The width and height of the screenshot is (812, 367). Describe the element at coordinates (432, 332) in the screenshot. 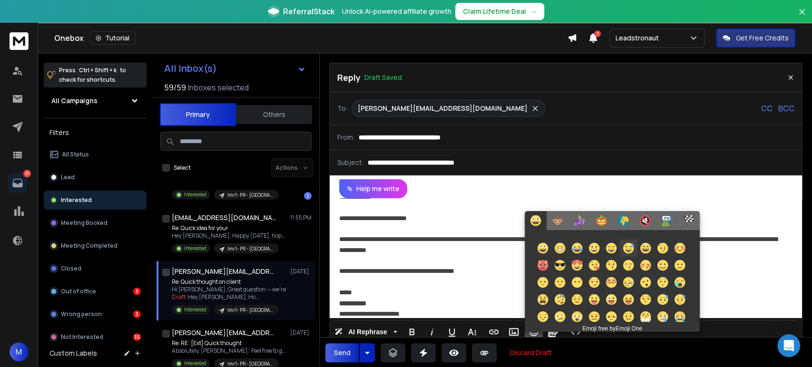

I see `button: Italic (Ctrl+I)` at that location.